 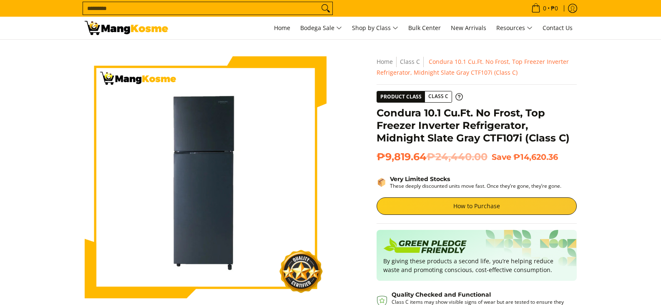 What do you see at coordinates (544, 8) in the screenshot?
I see `span: 0` at bounding box center [544, 8].